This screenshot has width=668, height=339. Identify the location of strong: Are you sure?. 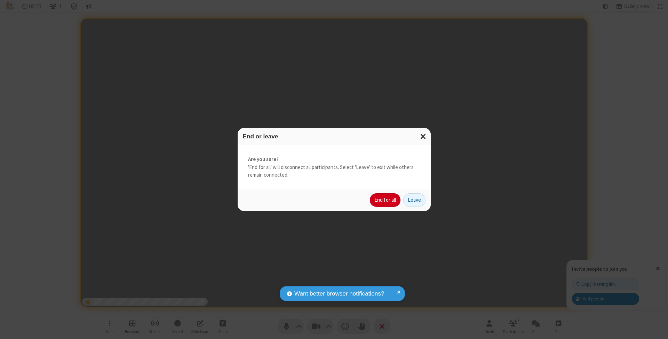
(334, 159).